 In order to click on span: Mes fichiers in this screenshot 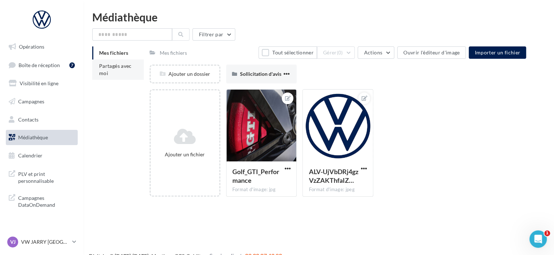, I will do `click(114, 53)`.